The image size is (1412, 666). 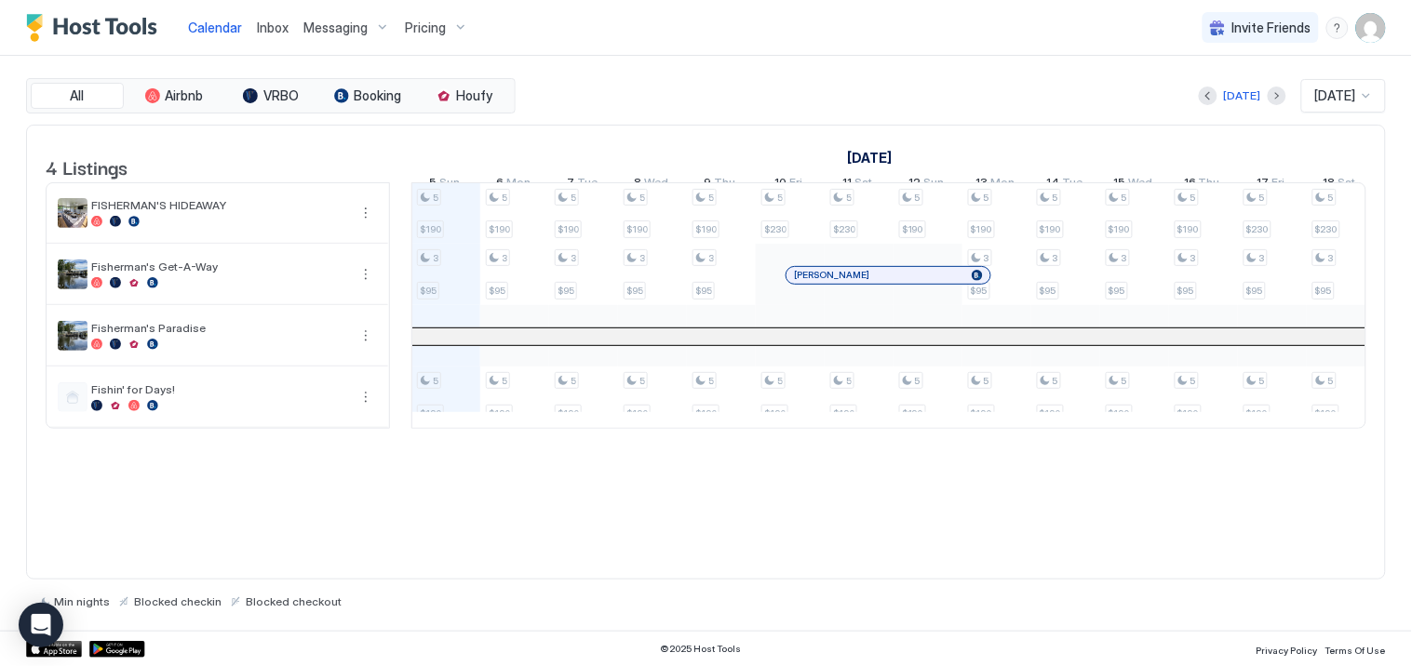 I want to click on span: 13, so click(x=982, y=184).